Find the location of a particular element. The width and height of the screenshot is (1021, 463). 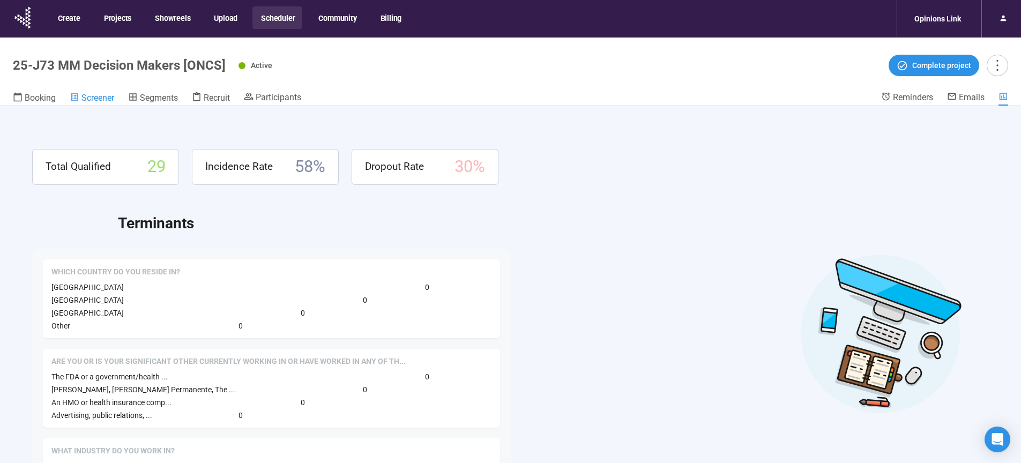

a: Participants is located at coordinates (272, 98).